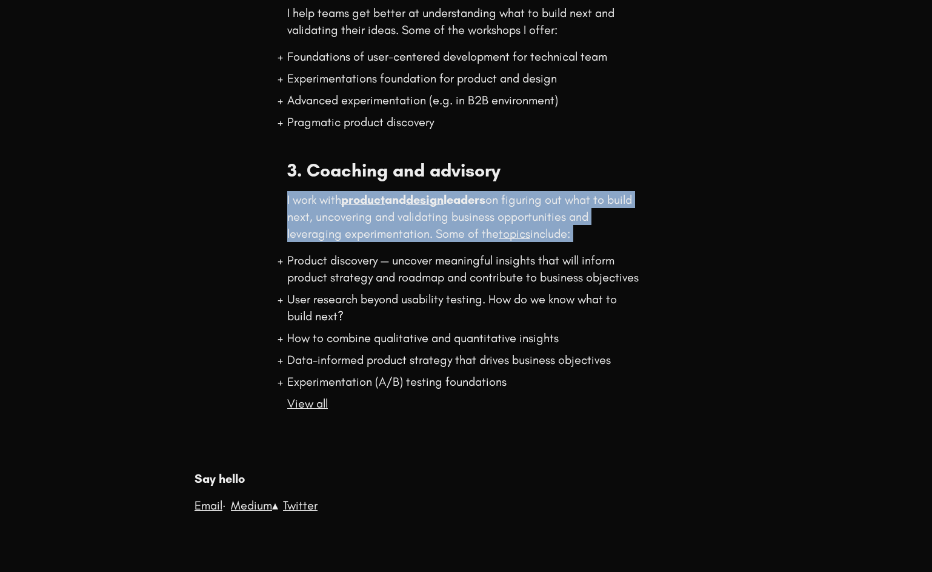 The image size is (932, 572). Describe the element at coordinates (465, 78) in the screenshot. I see `li: Experimentations foundation for product and design` at that location.